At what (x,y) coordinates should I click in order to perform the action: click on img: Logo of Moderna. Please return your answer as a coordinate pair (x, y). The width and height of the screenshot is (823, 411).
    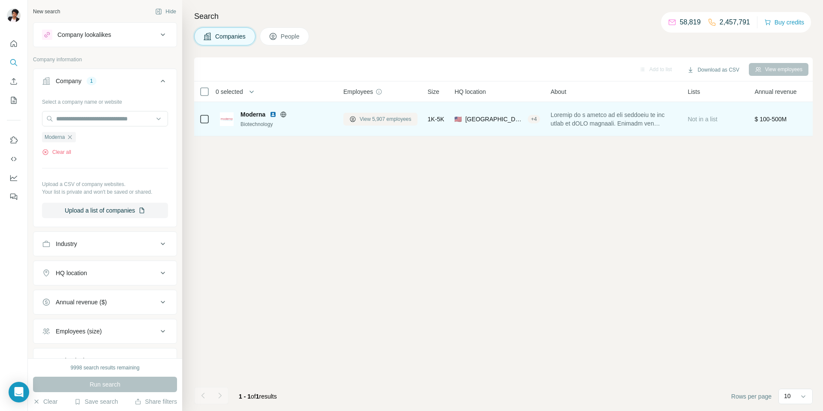
    Looking at the image, I should click on (227, 119).